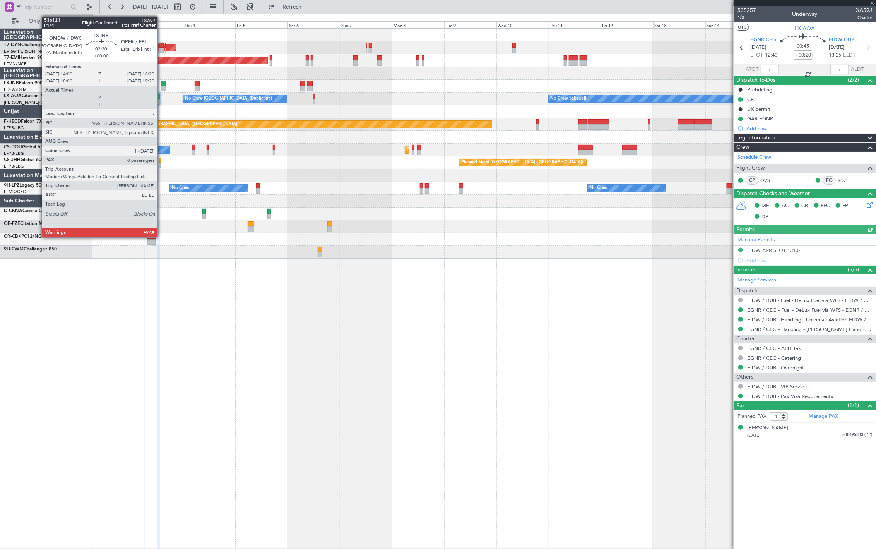 The image size is (876, 549). What do you see at coordinates (757, 280) in the screenshot?
I see `a: Manage Services` at bounding box center [757, 280].